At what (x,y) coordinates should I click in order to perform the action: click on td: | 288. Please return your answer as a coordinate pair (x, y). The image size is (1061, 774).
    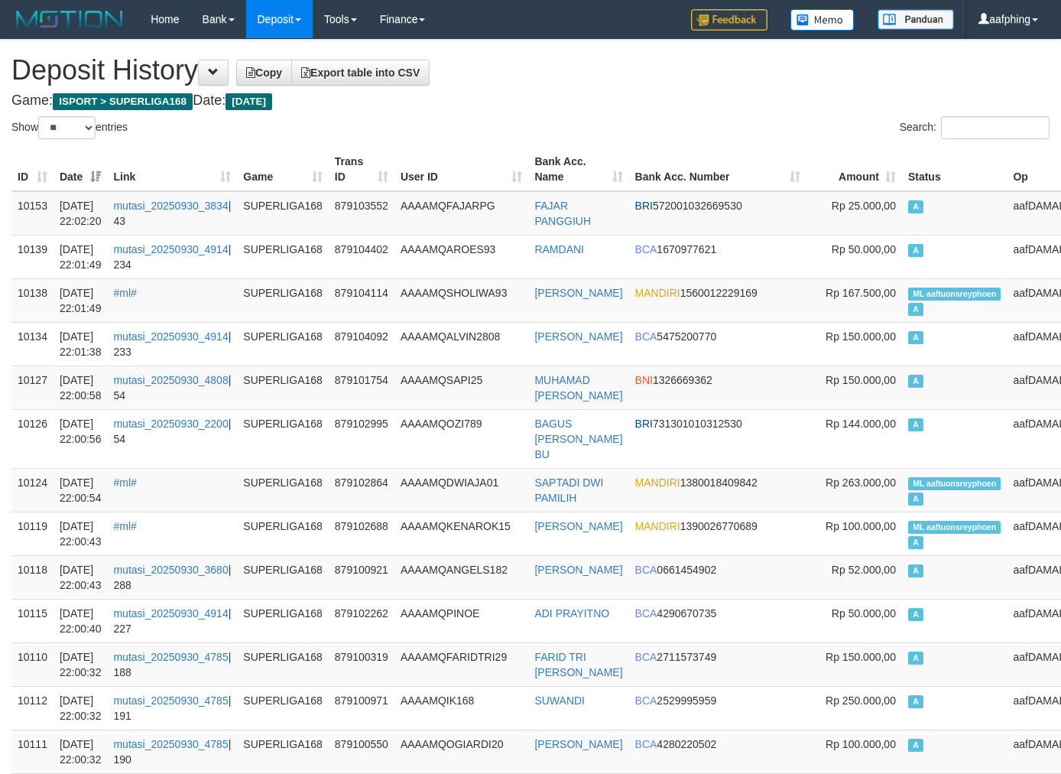
    Looking at the image, I should click on (172, 576).